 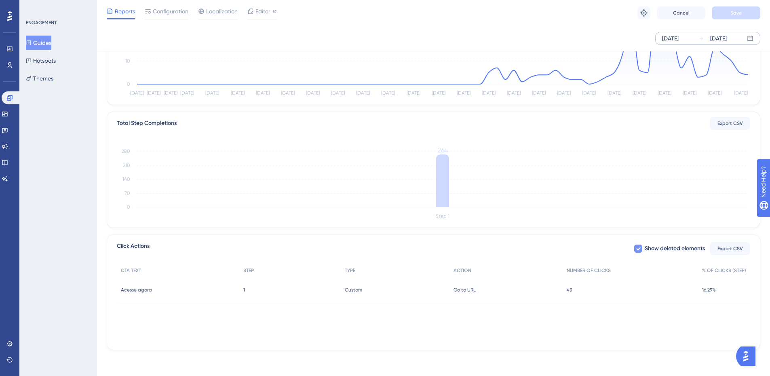 I want to click on span: ACTION, so click(x=462, y=270).